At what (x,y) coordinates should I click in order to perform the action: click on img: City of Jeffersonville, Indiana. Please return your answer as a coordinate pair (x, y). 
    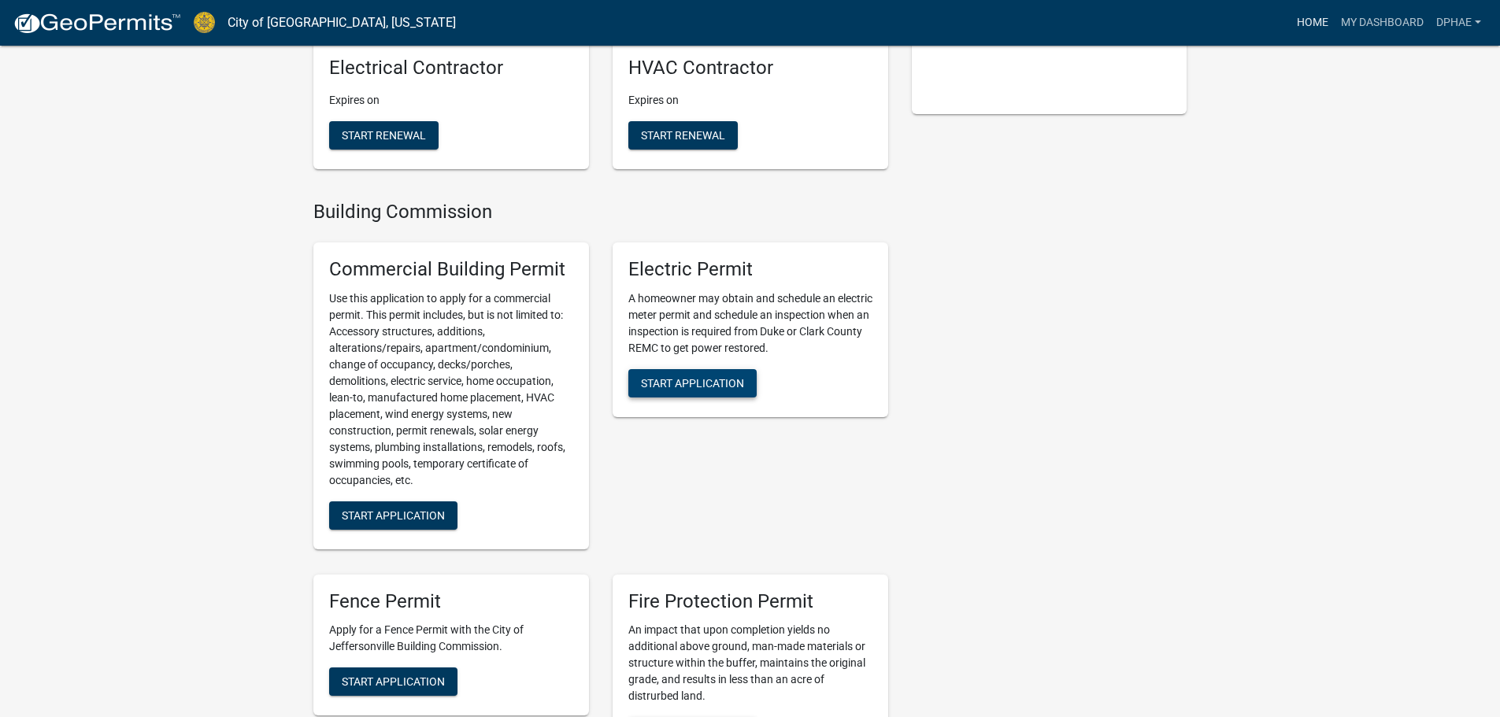
    Looking at the image, I should click on (204, 22).